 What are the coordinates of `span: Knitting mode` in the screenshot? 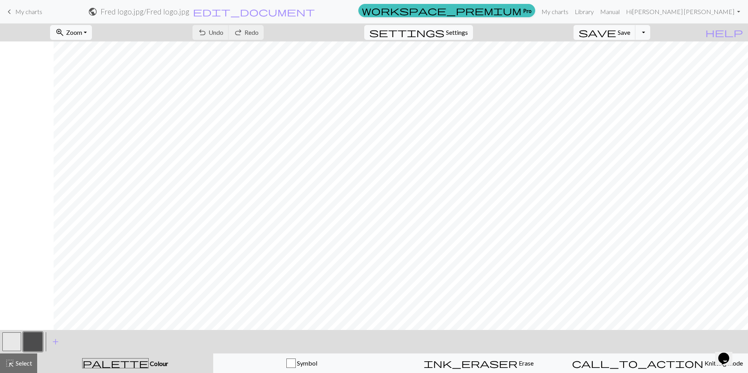 It's located at (723, 363).